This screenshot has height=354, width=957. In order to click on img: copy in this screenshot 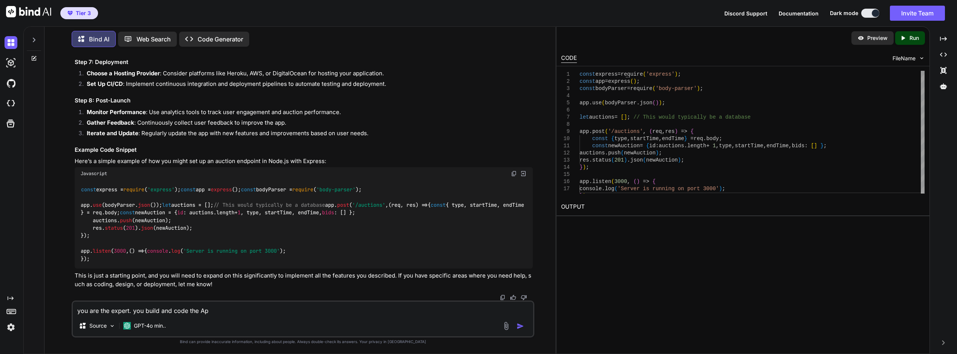, I will do `click(502, 298)`.